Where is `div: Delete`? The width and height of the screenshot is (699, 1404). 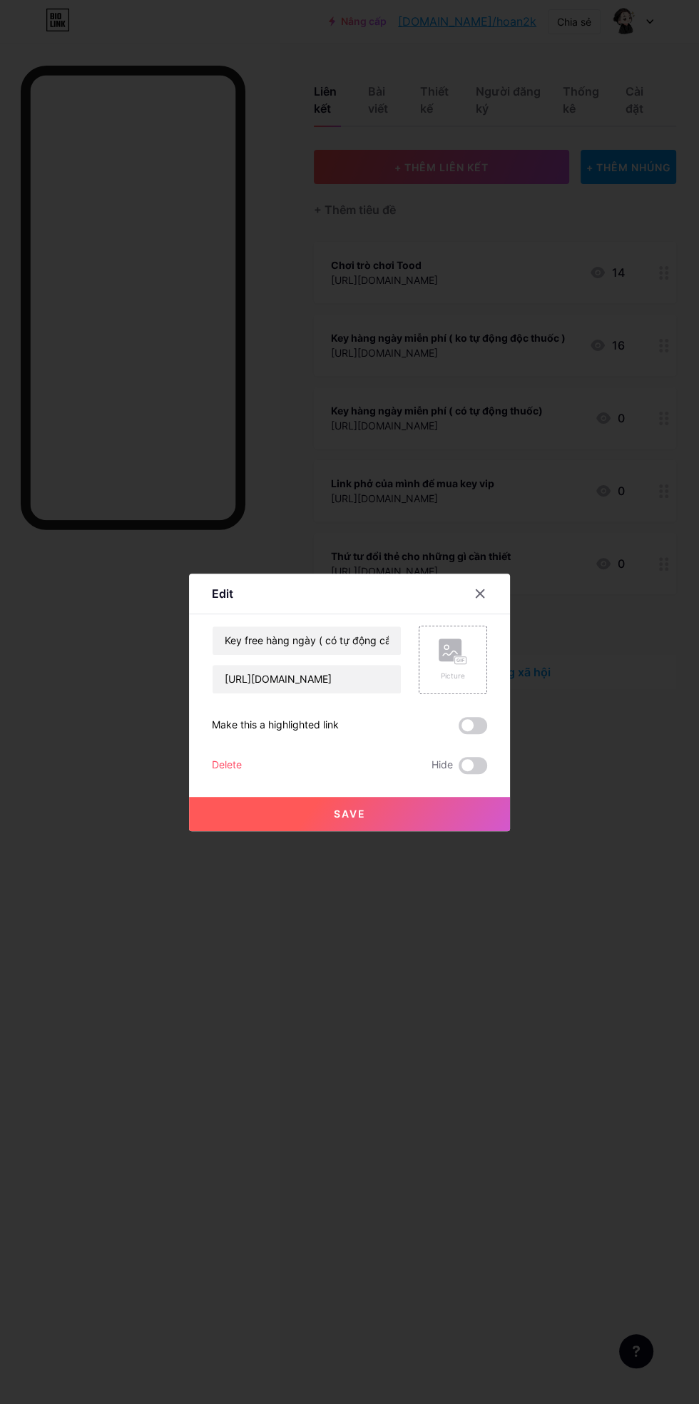 div: Delete is located at coordinates (227, 766).